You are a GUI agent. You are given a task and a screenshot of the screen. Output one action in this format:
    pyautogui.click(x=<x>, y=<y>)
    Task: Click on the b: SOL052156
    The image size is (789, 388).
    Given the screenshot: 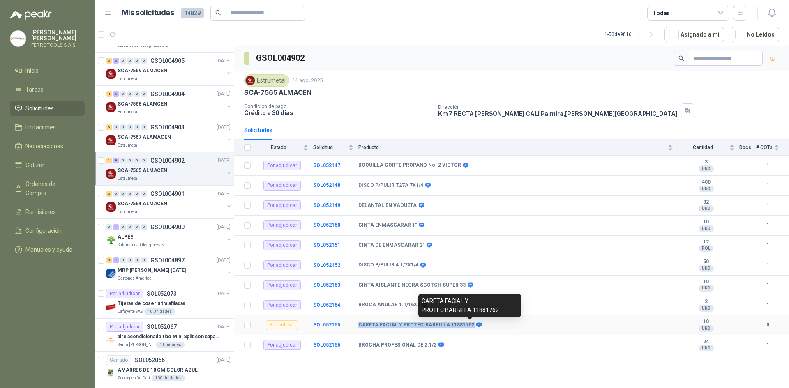 What is the action you would take?
    pyautogui.click(x=327, y=345)
    